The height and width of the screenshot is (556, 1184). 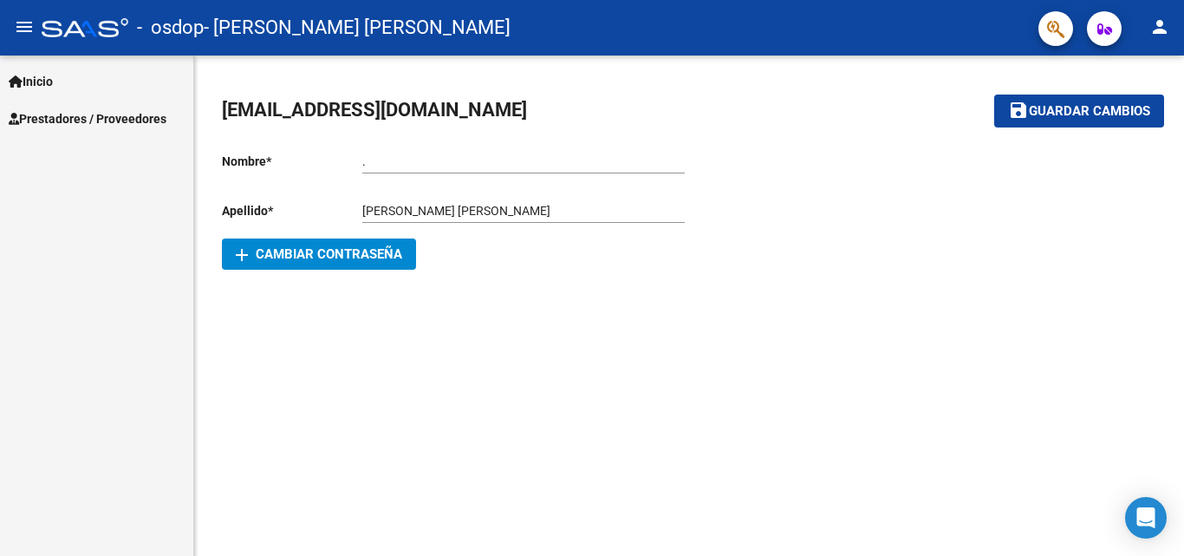 I want to click on div: Open Intercom Messenger, so click(x=1146, y=517).